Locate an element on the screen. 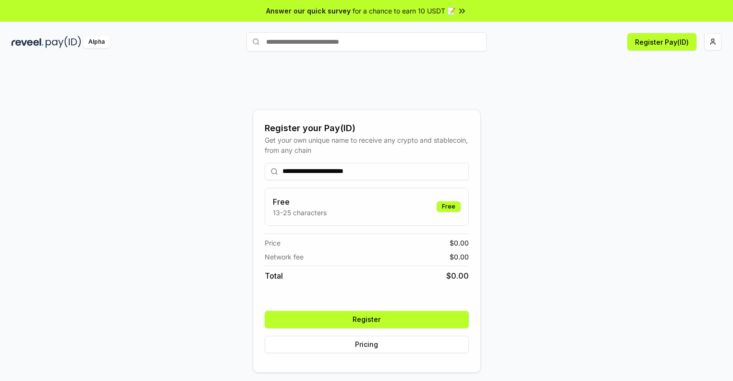 The width and height of the screenshot is (733, 381). span: for a chance to earn 10 USDT 📝 is located at coordinates (404, 11).